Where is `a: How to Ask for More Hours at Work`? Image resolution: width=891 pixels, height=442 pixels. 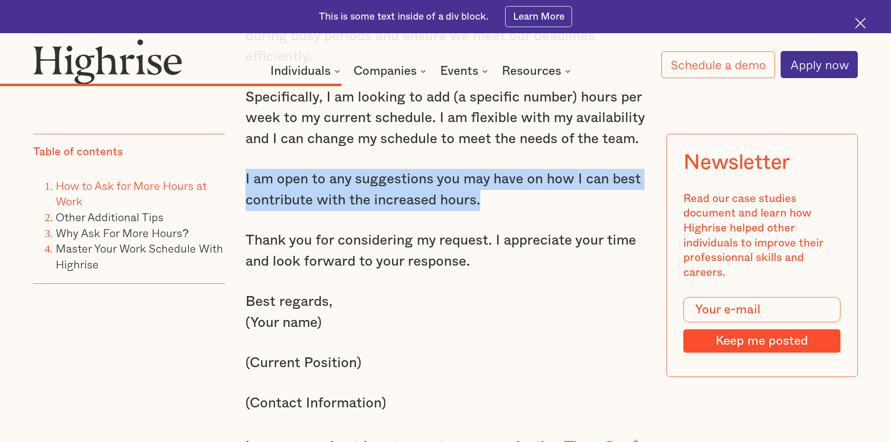
a: How to Ask for More Hours at Work is located at coordinates (131, 193).